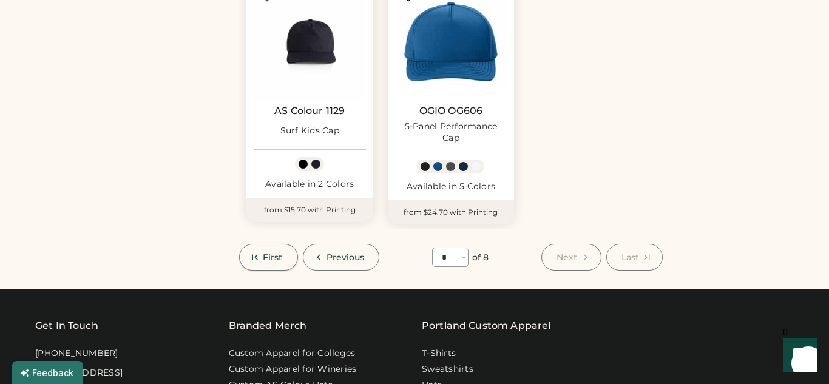 The width and height of the screenshot is (829, 384). Describe the element at coordinates (310, 131) in the screenshot. I see `div: Surf Kids Cap` at that location.